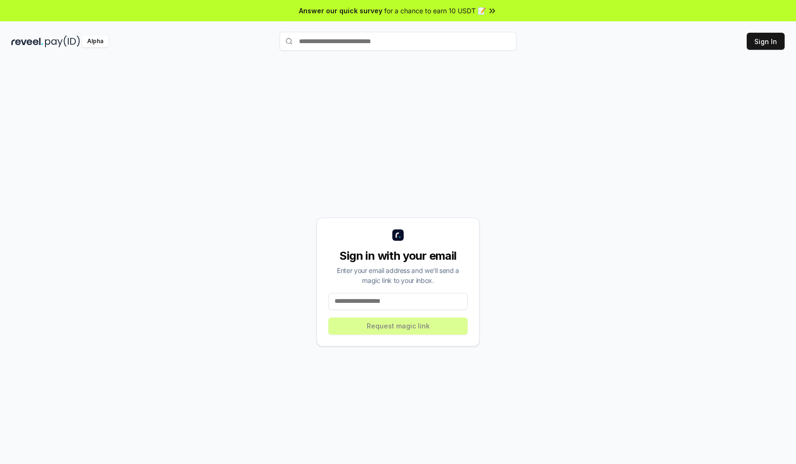 This screenshot has height=464, width=796. Describe the element at coordinates (27, 41) in the screenshot. I see `img: reveel_dark` at that location.